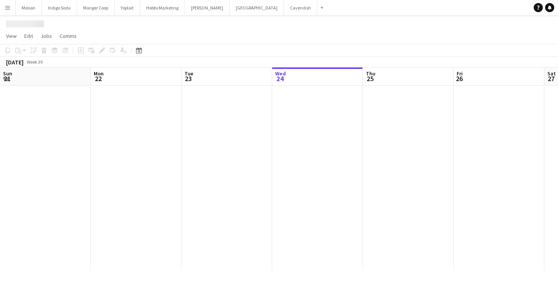 This screenshot has width=558, height=283. I want to click on button: Yoplait, so click(127, 8).